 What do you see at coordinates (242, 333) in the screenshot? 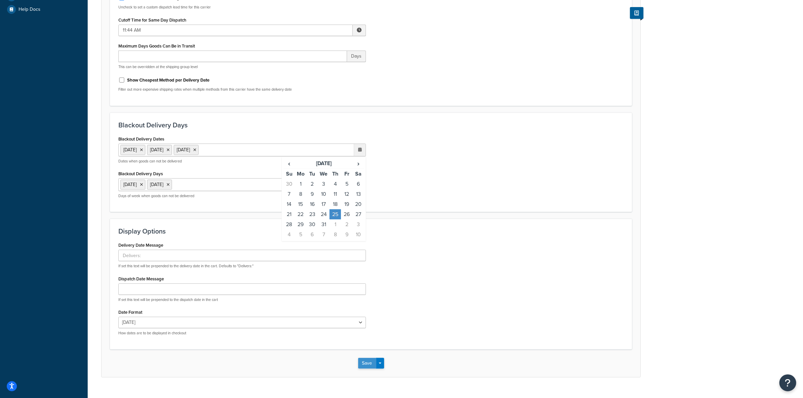
I see `p: How dates are to be displayed in checkout` at bounding box center [242, 333].